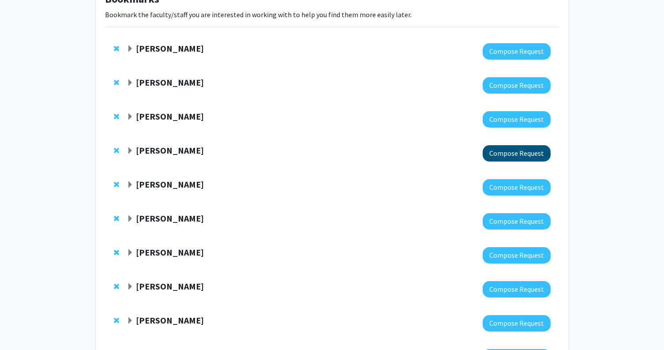 Image resolution: width=664 pixels, height=350 pixels. What do you see at coordinates (517, 119) in the screenshot?
I see `button: Compose Request to Meghan Gannon` at bounding box center [517, 119].